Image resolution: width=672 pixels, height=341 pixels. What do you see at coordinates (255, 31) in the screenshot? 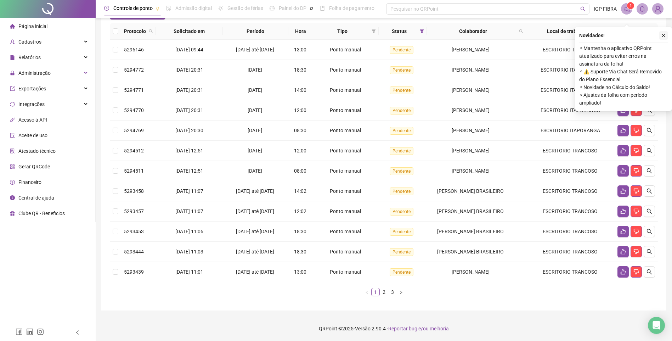
I see `th: Período` at bounding box center [255, 31].